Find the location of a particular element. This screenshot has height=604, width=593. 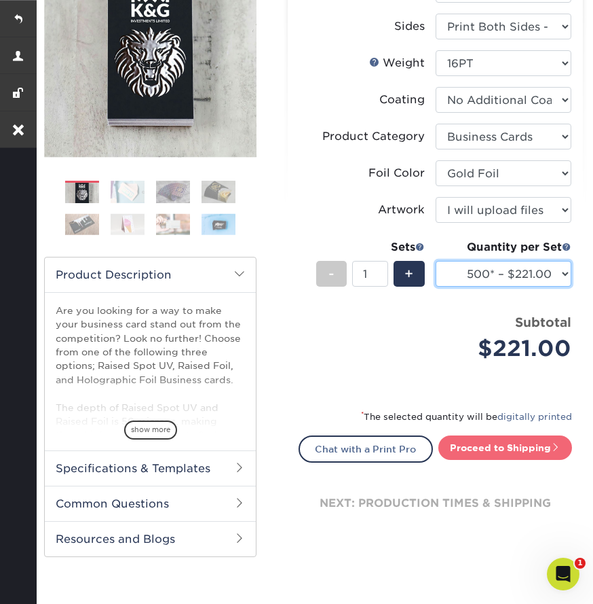

strong: Subtotal is located at coordinates (543, 322).